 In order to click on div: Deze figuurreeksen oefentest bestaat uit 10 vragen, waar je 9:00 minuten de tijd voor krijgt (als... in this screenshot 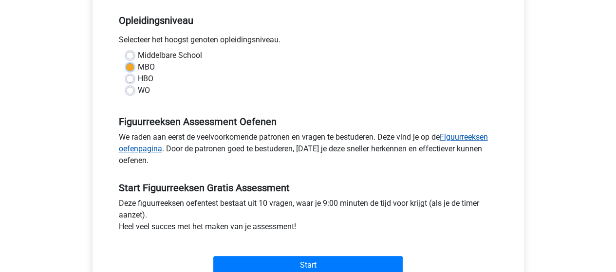, I will do `click(308, 217)`.